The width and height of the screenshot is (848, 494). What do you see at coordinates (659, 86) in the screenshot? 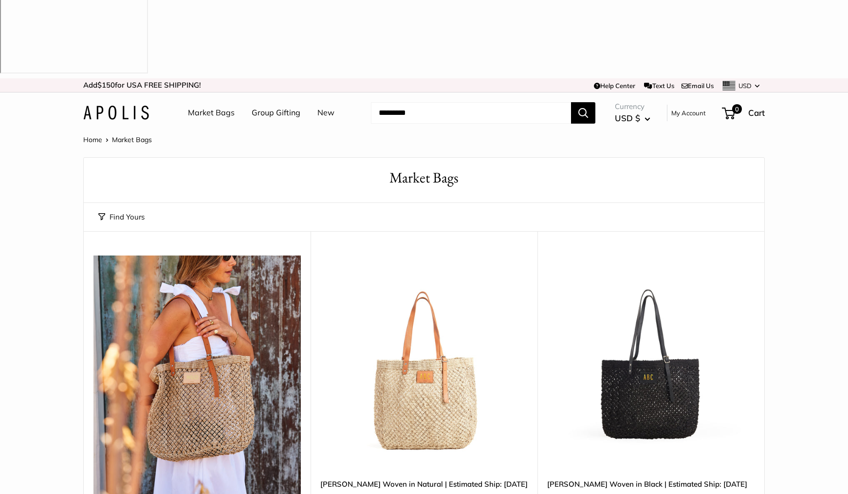
I see `a: Text Us` at bounding box center [659, 86].